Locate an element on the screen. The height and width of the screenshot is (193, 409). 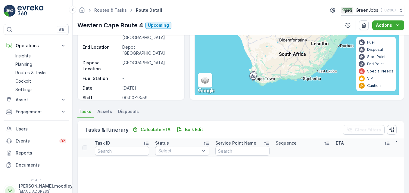
a: Planning is located at coordinates (41, 64).